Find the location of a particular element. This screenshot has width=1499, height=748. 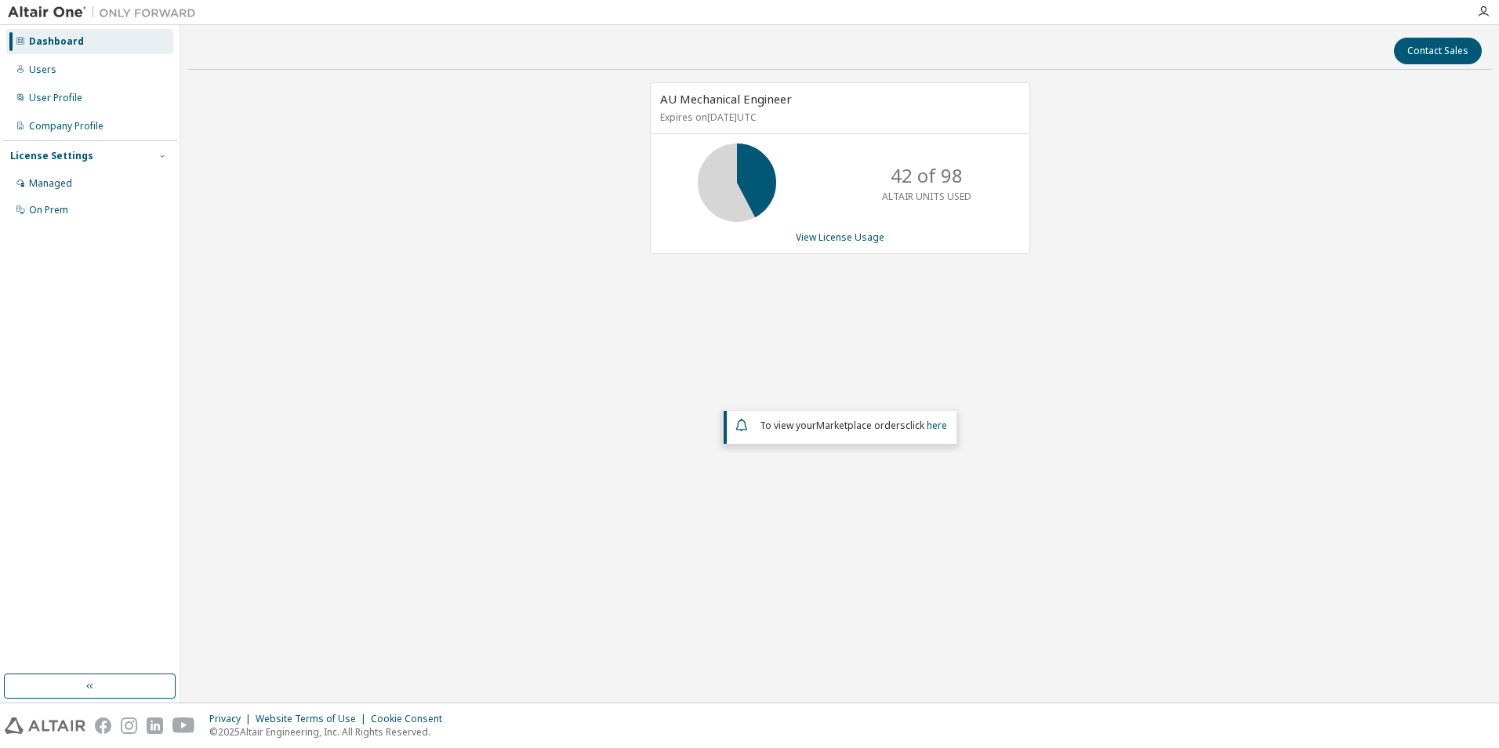

p: ALTAIR UNITS USED is located at coordinates (927, 196).